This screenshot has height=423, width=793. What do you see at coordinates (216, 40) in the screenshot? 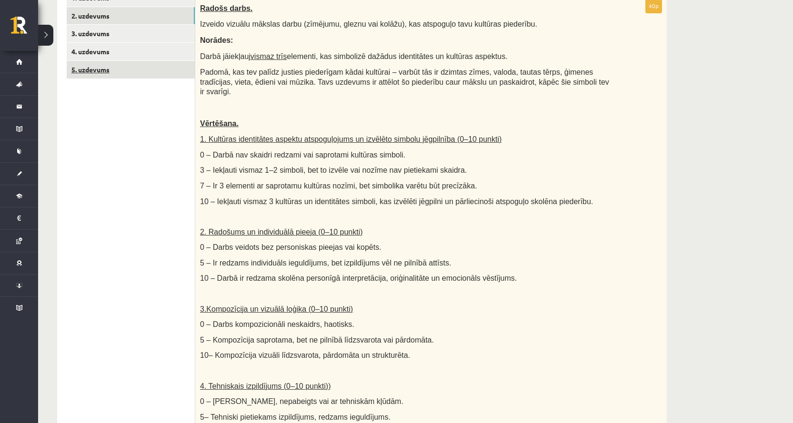
I see `span: Norādes:` at bounding box center [216, 40].